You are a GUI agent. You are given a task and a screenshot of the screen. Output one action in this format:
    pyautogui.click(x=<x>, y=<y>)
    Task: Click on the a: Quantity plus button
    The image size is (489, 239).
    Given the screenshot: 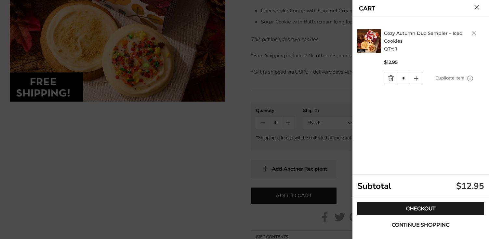 What is the action you would take?
    pyautogui.click(x=416, y=78)
    